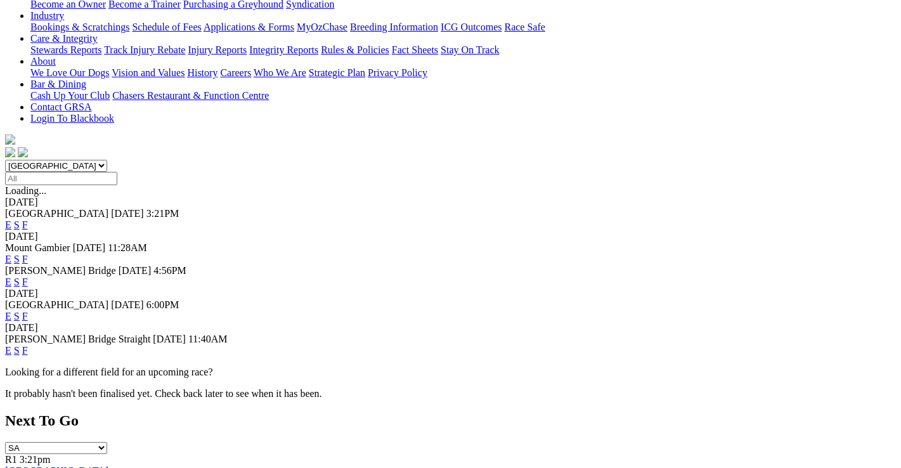  What do you see at coordinates (58, 84) in the screenshot?
I see `a: Bar & Dining` at bounding box center [58, 84].